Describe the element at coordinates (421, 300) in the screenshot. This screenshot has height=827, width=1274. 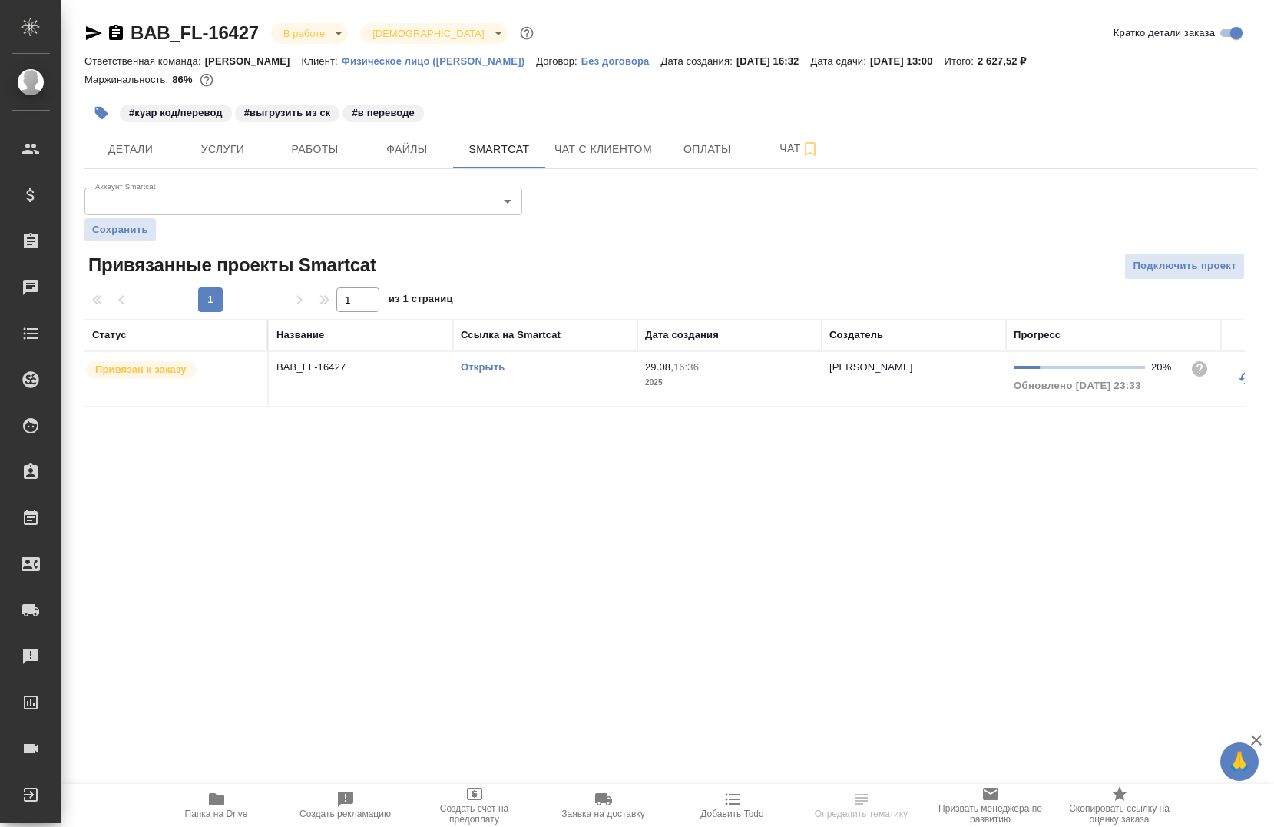
I see `span: из 1 страниц` at that location.